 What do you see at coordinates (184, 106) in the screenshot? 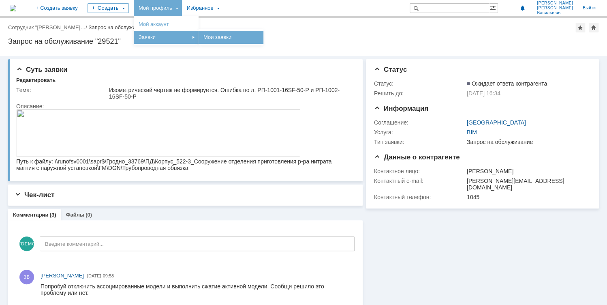
I see `div: Описание:` at bounding box center [184, 106].